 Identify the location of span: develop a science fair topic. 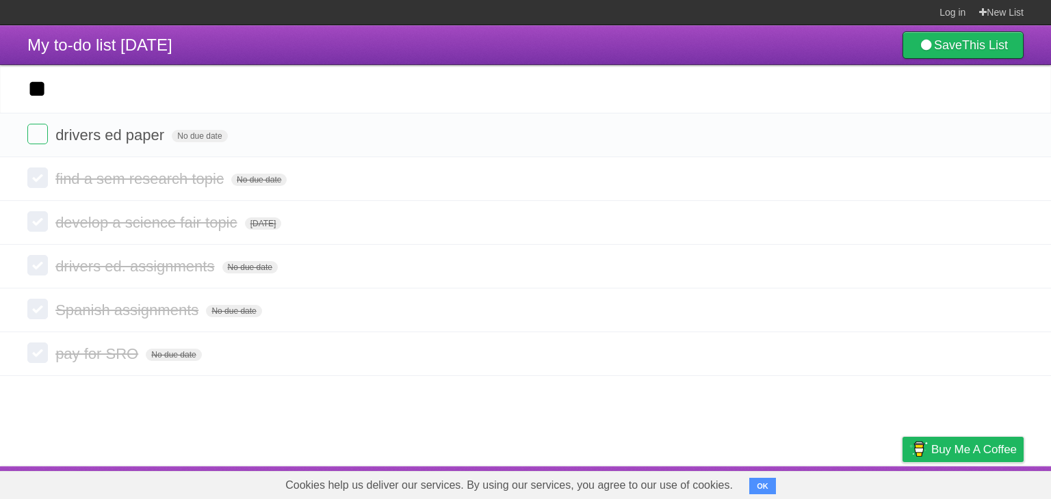
(148, 222).